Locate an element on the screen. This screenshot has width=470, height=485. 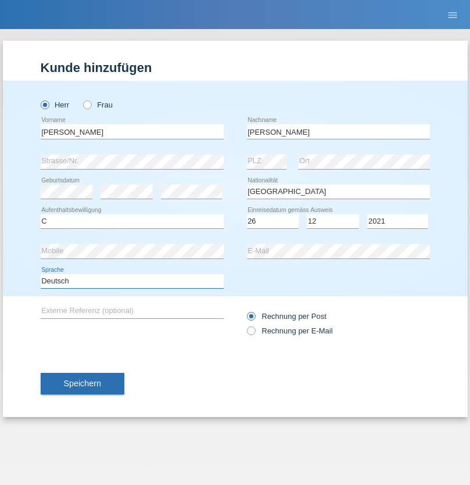
input: Frau is located at coordinates (87, 104).